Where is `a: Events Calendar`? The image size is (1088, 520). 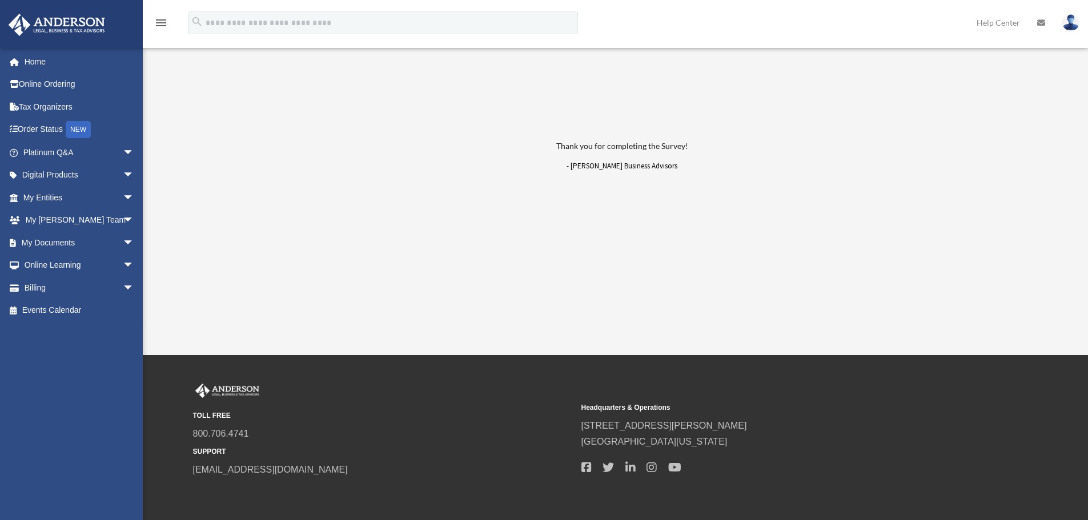
a: Events Calendar is located at coordinates (79, 311).